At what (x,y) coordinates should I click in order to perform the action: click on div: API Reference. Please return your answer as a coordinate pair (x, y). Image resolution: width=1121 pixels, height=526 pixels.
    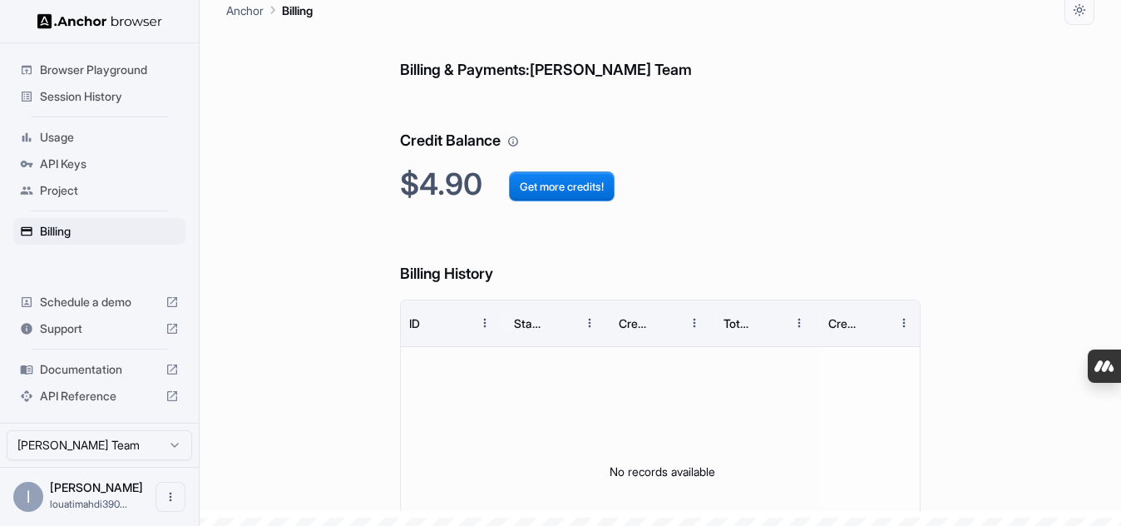
    Looking at the image, I should click on (99, 396).